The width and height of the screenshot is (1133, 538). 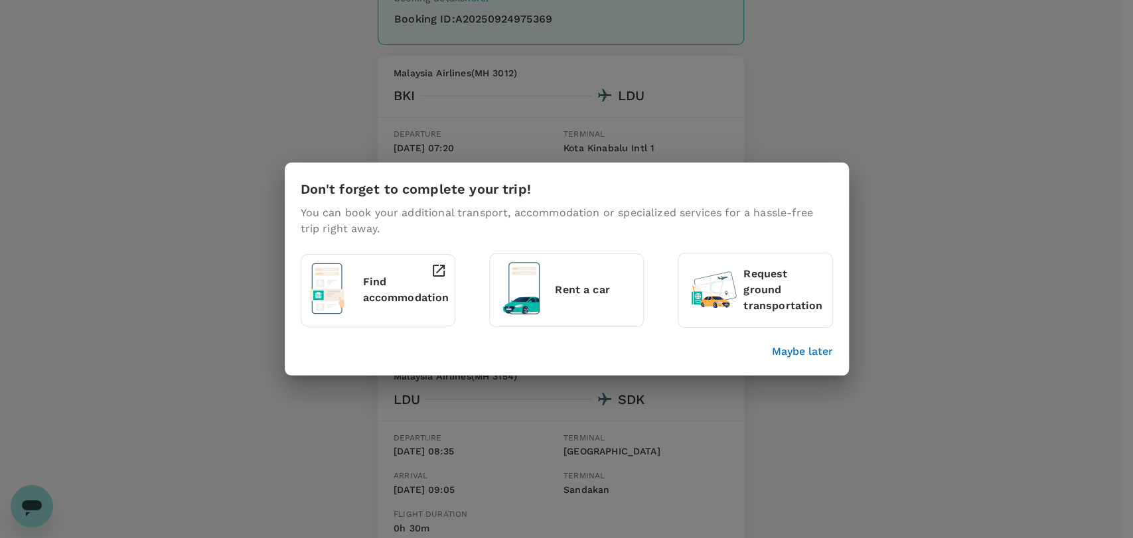 I want to click on p: Find accommodation, so click(x=406, y=290).